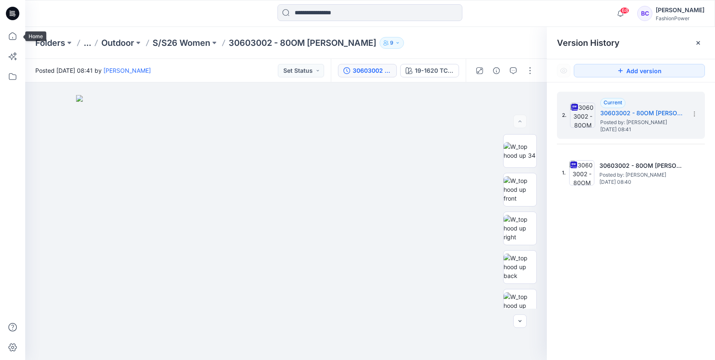 The height and width of the screenshot is (360, 715). I want to click on div: 19-1620 TCX Huckleberry + 16-1712 TCX Polignac, so click(434, 71).